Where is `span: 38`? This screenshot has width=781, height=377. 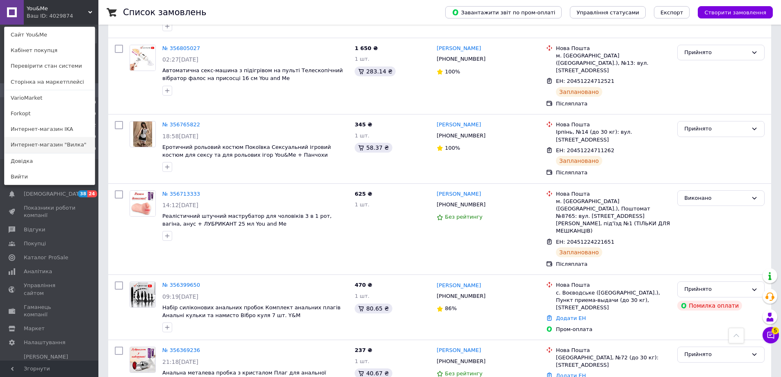 span: 38 is located at coordinates (82, 193).